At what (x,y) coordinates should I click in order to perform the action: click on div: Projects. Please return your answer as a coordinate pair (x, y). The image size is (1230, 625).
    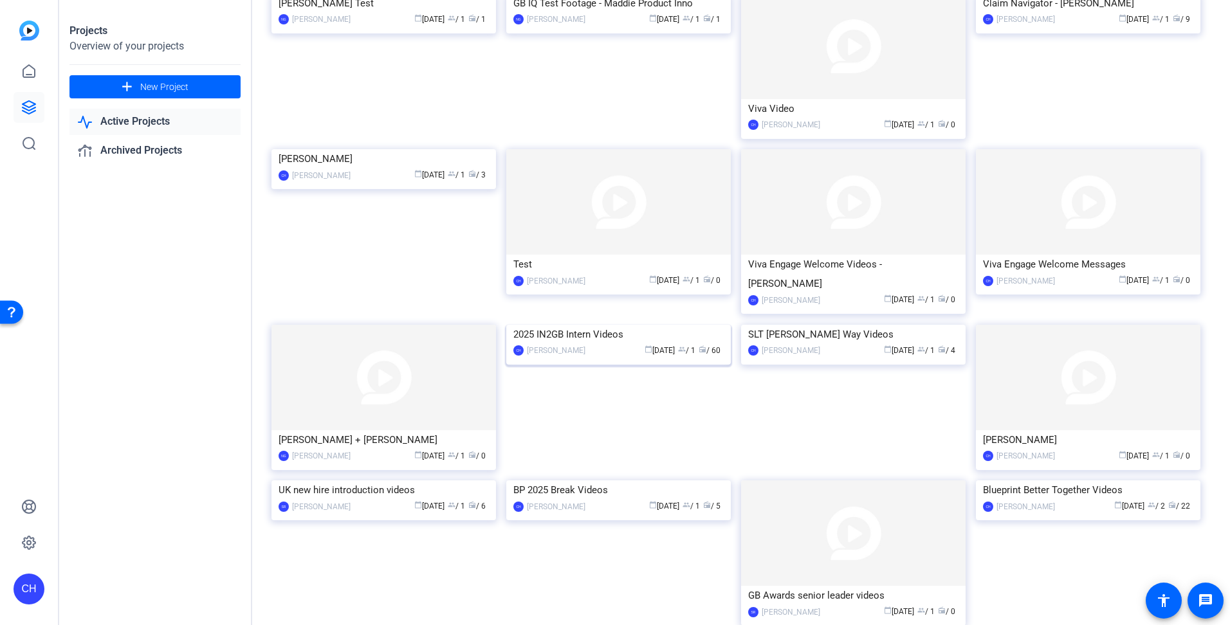
    Looking at the image, I should click on (155, 31).